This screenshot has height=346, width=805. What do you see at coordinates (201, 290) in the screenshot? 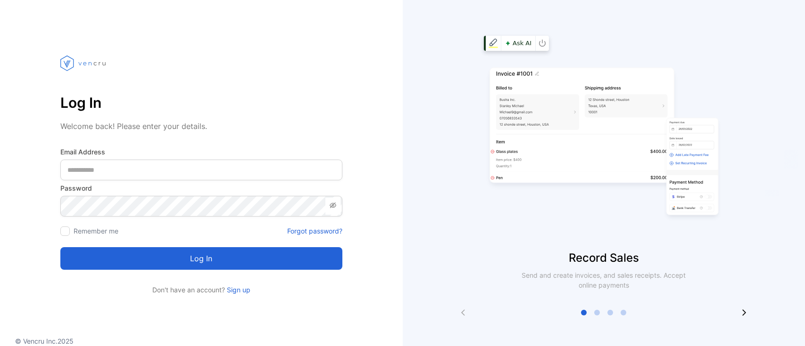
I see `p: Don't have an account?` at bounding box center [201, 290].